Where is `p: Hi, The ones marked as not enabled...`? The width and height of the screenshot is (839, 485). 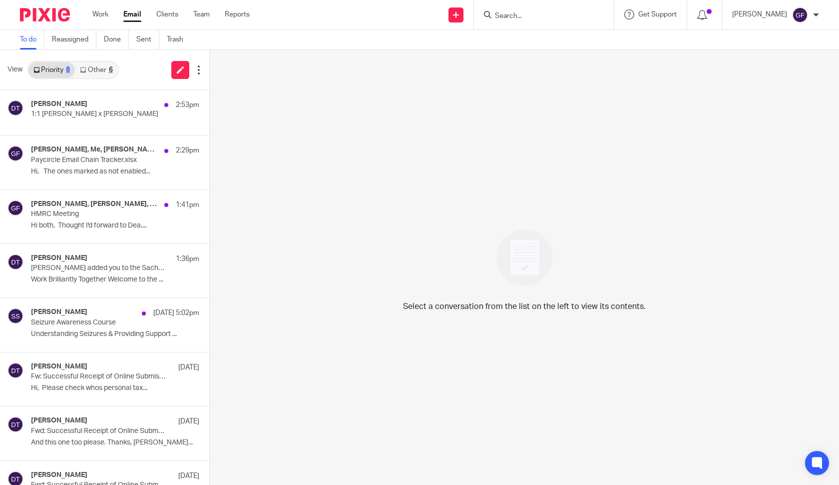
p: Hi, The ones marked as not enabled... is located at coordinates (115, 171).